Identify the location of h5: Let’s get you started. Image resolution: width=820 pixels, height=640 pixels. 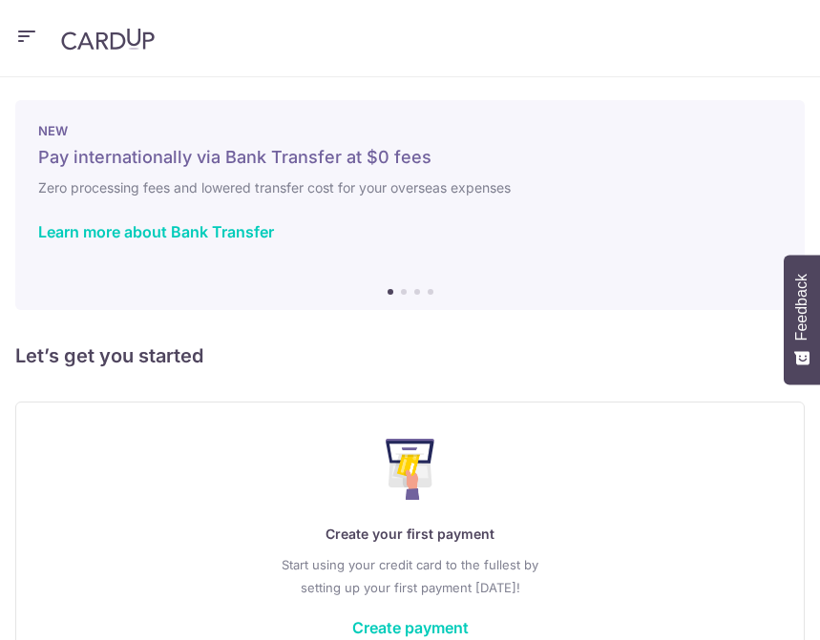
(409, 356).